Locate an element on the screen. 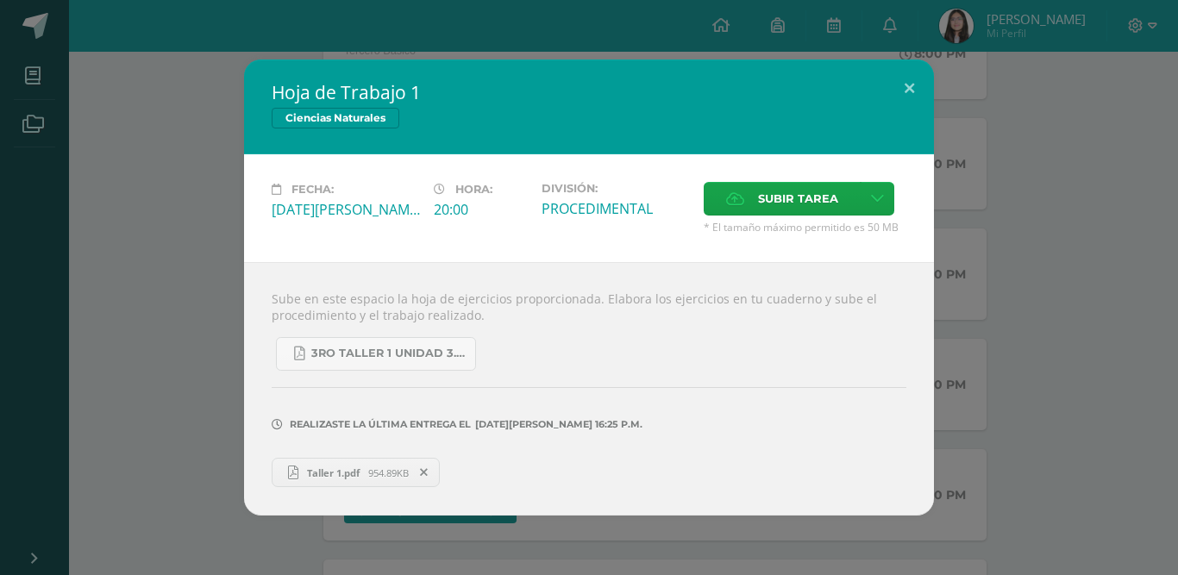  span: Realizaste la última entrega el is located at coordinates (380, 424).